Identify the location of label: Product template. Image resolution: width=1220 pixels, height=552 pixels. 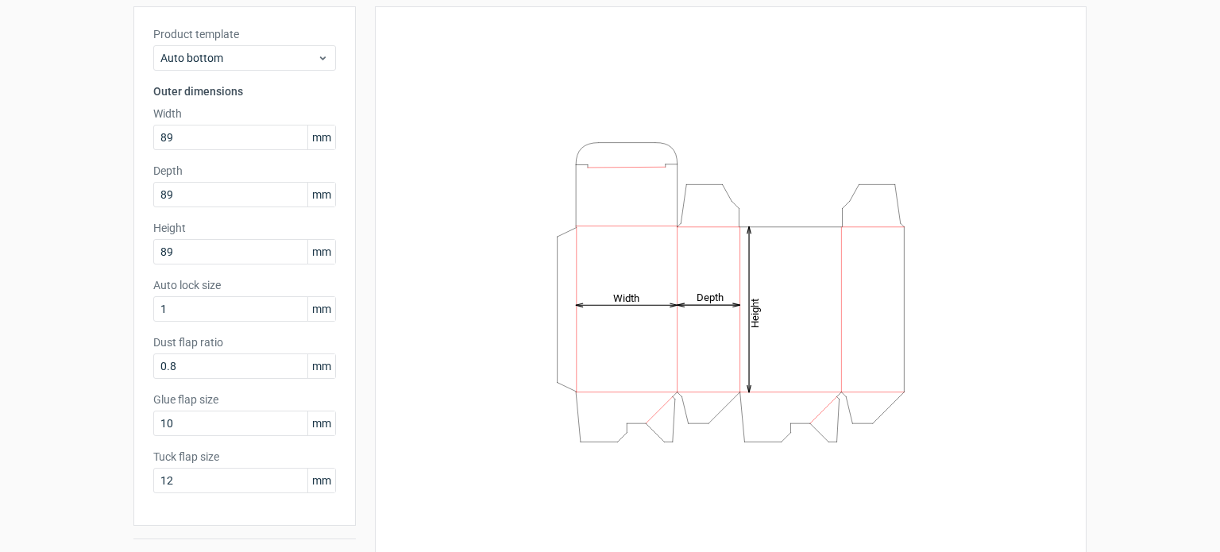
(245, 34).